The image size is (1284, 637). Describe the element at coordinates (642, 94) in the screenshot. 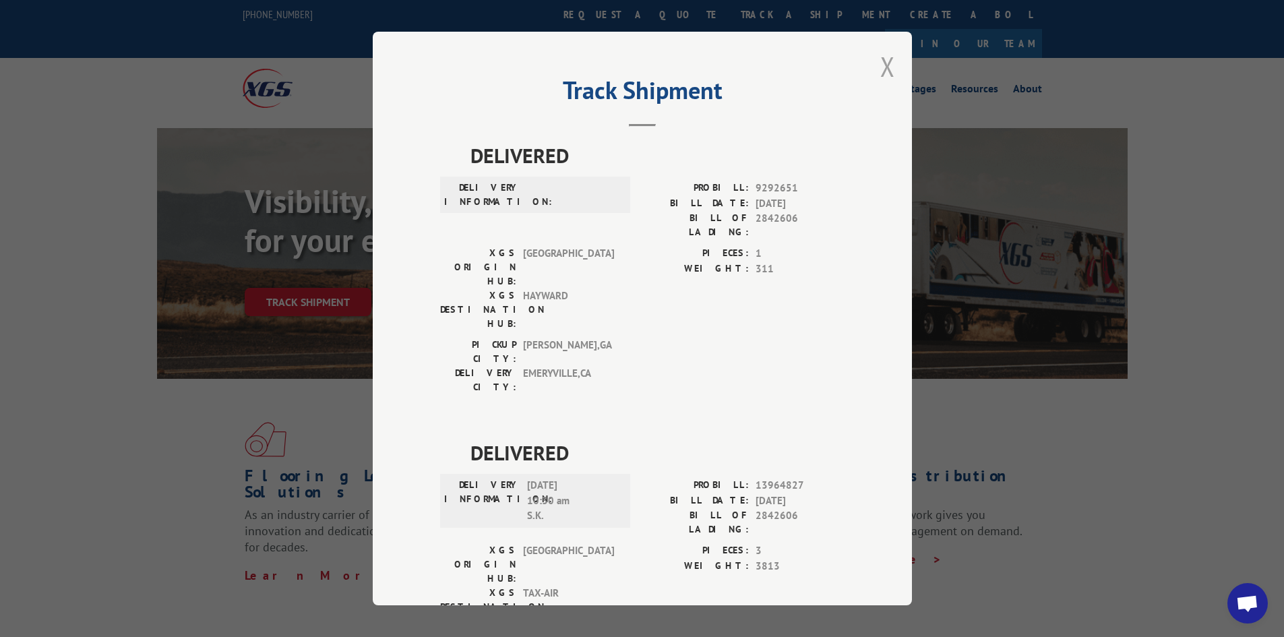

I see `h2: Track Shipment` at that location.